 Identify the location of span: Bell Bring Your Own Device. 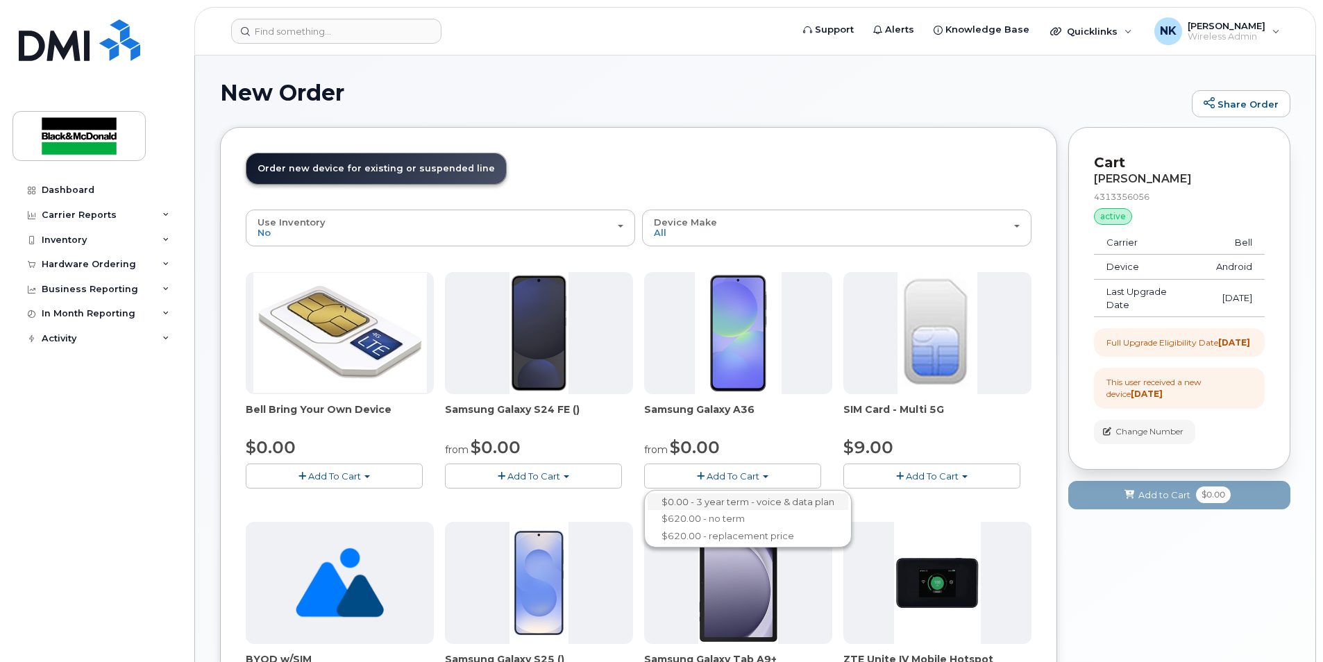
(339, 416).